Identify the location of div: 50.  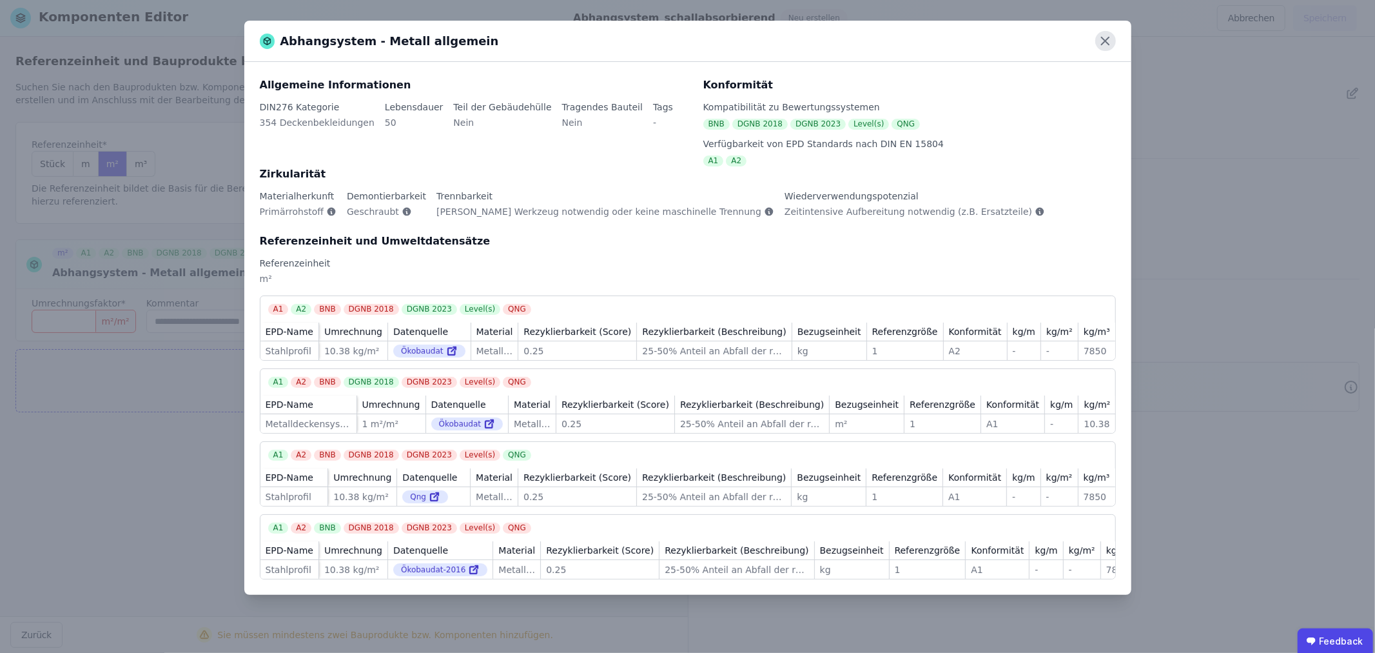
(414, 128).